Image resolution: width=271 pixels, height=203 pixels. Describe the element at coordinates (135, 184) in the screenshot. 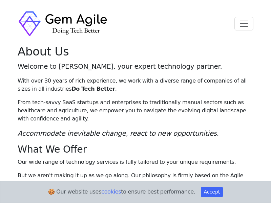

I see `p: But we aren't making it up as we go along. Our philosophy is firmly based on the Agile Manifesto ...` at that location.